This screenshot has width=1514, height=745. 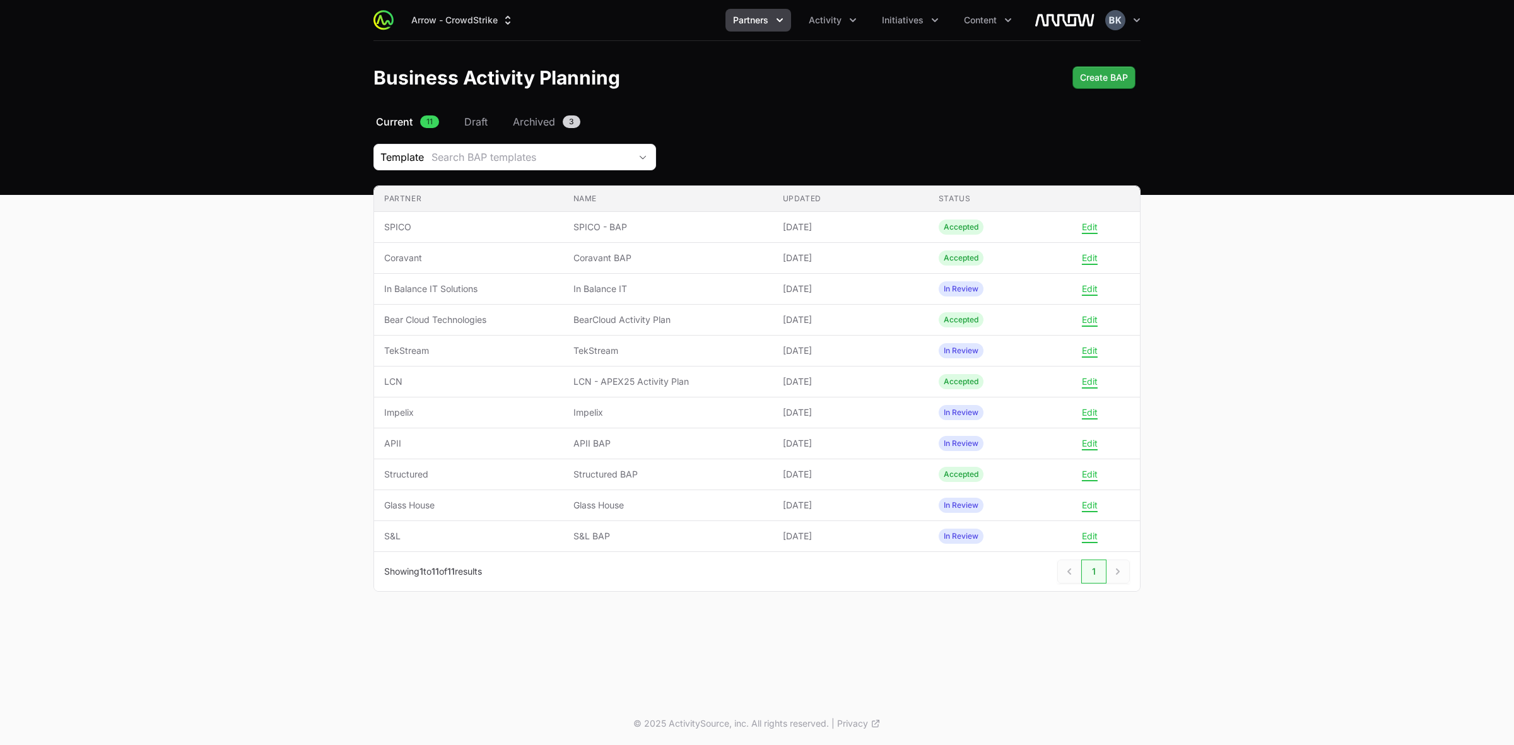 I want to click on span: Current, so click(x=394, y=122).